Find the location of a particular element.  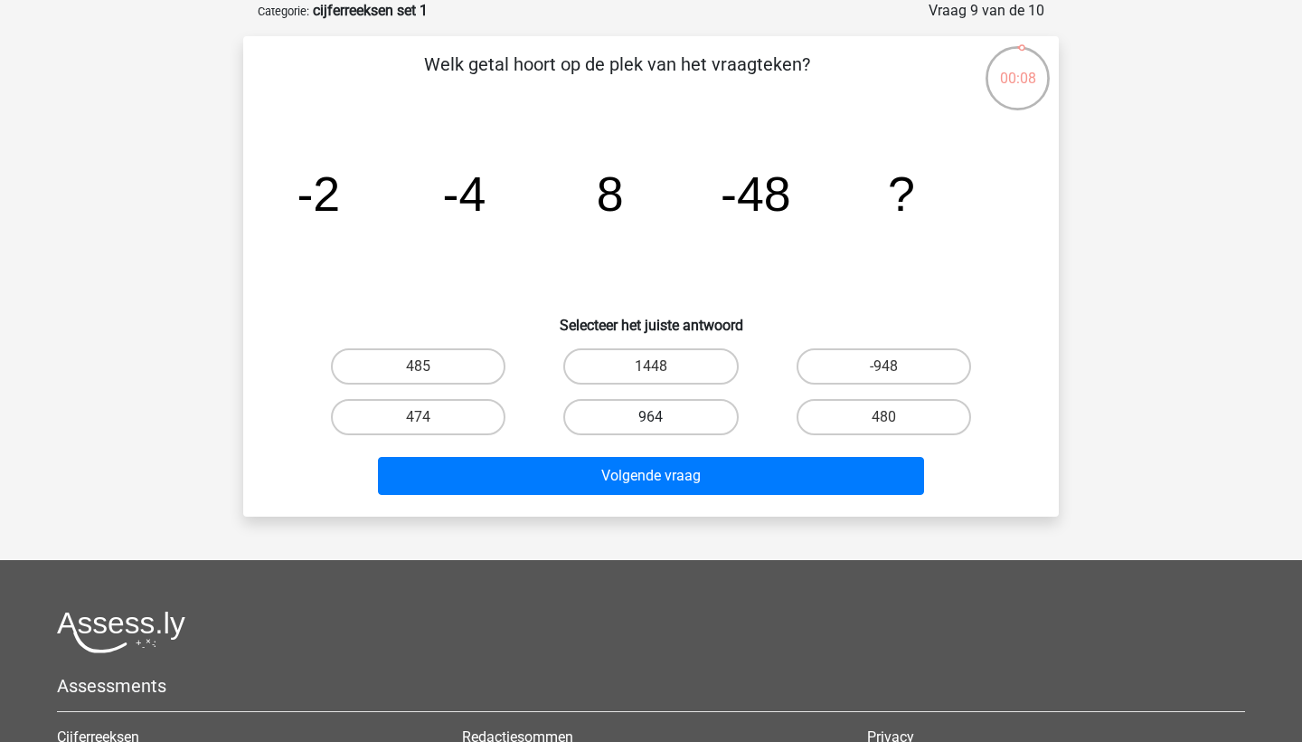

label: 474 is located at coordinates (418, 417).